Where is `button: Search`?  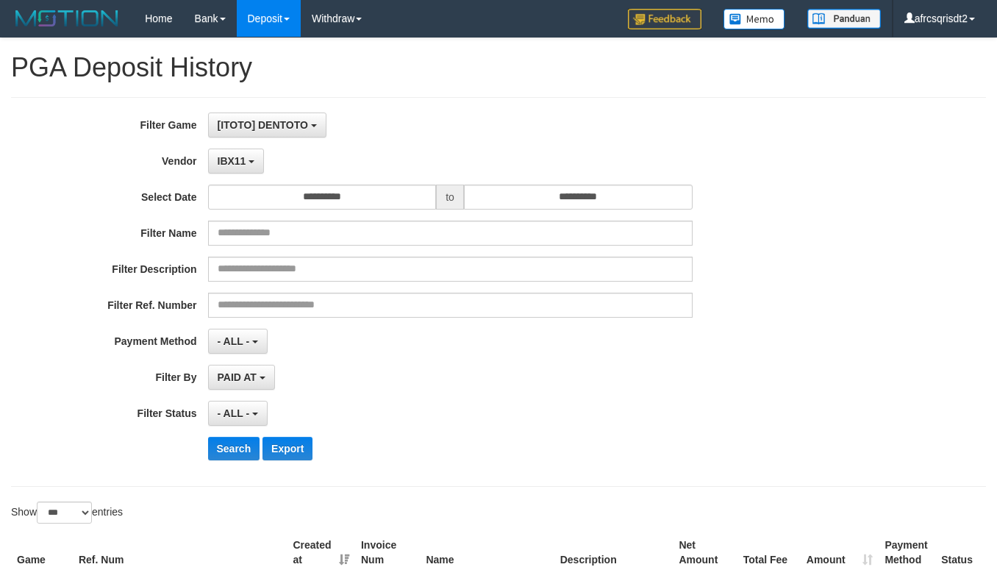 button: Search is located at coordinates (234, 448).